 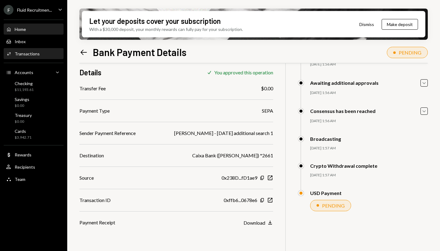 What do you see at coordinates (90, 72) in the screenshot?
I see `h3: Details` at bounding box center [90, 72].